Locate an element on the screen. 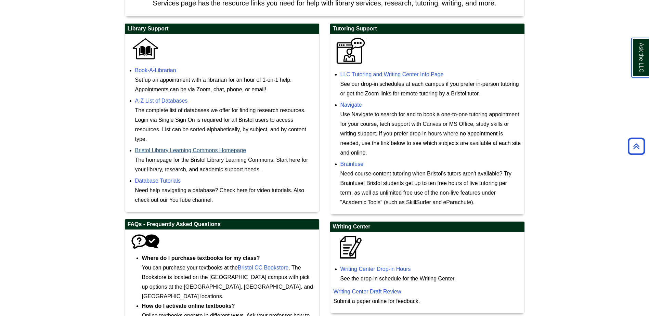  strong: How do I activate online textbooks? is located at coordinates (189, 306).